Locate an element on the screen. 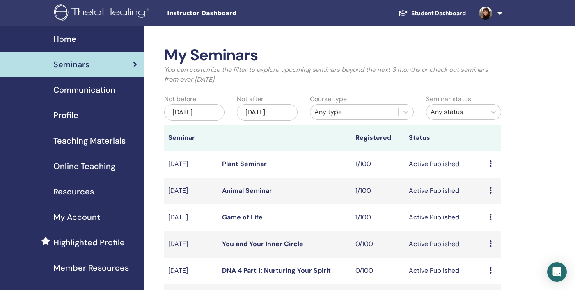 The height and width of the screenshot is (290, 575). label: Not before is located at coordinates (180, 99).